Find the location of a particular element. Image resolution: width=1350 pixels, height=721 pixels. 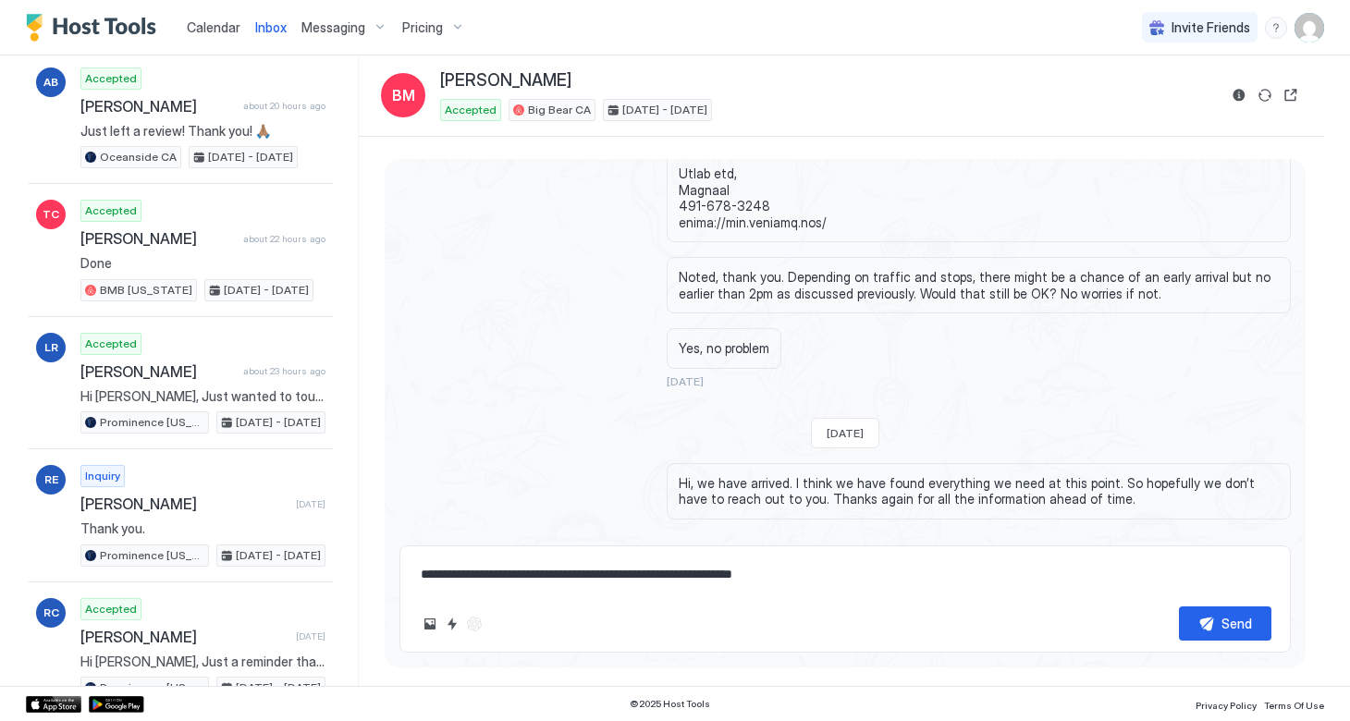

div: App Store is located at coordinates (54, 704).